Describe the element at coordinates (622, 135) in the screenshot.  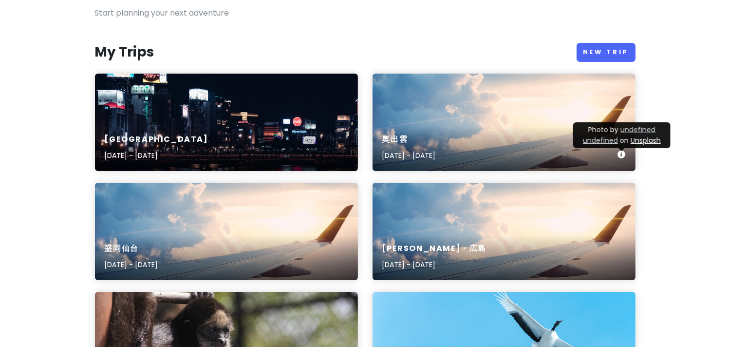
I see `div: Photo by on` at that location.